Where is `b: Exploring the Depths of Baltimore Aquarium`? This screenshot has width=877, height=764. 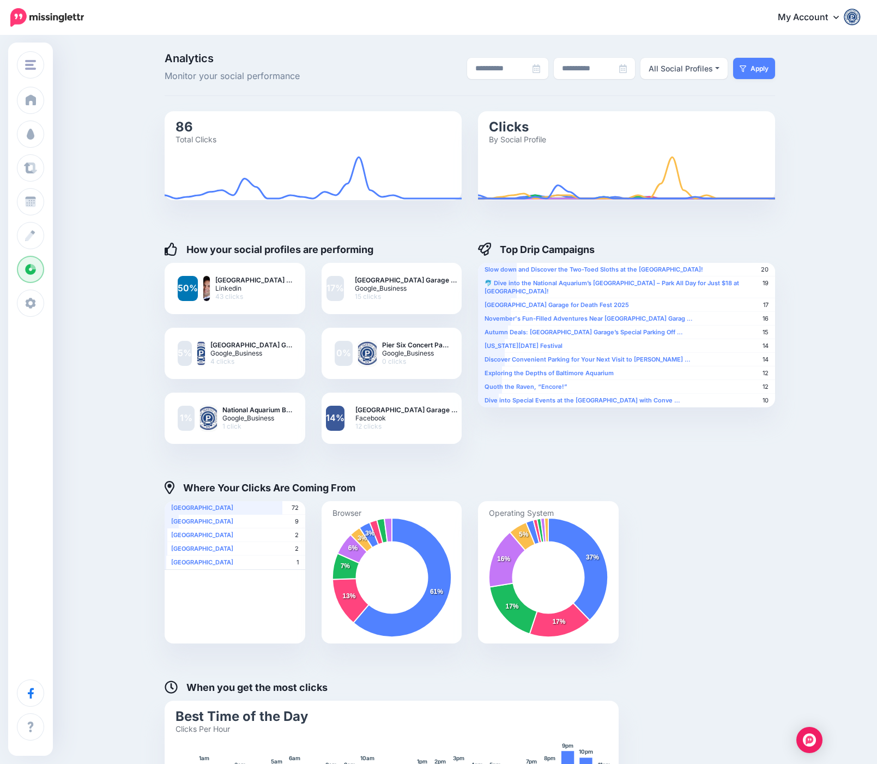 b: Exploring the Depths of Baltimore Aquarium is located at coordinates (549, 373).